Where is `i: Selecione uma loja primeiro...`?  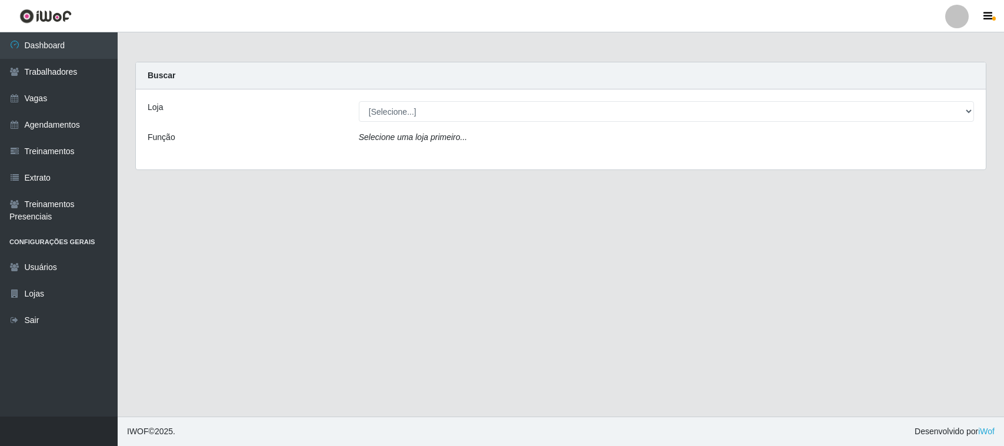
i: Selecione uma loja primeiro... is located at coordinates (413, 137).